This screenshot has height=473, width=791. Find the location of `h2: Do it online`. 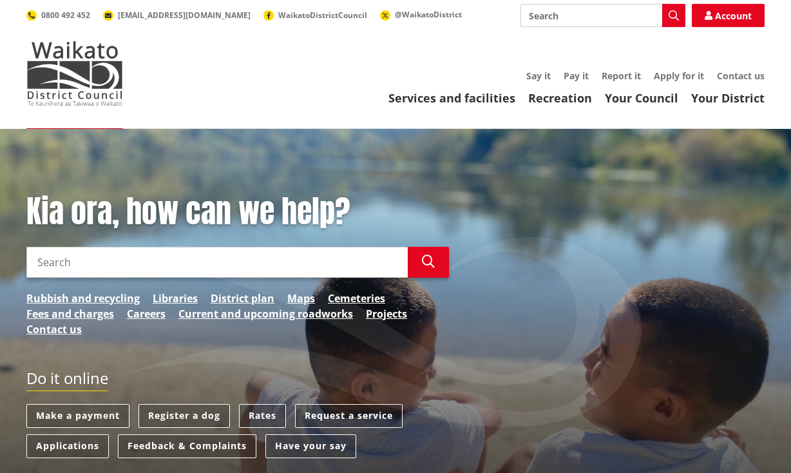

h2: Do it online is located at coordinates (67, 380).